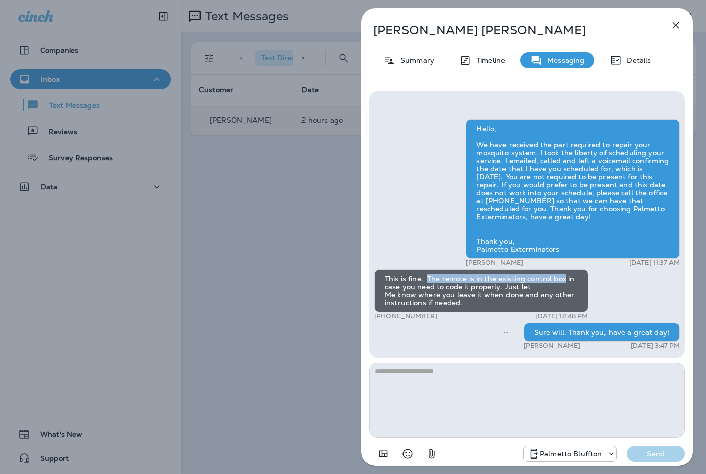 The image size is (706, 474). Describe the element at coordinates (636, 60) in the screenshot. I see `p: Details` at that location.